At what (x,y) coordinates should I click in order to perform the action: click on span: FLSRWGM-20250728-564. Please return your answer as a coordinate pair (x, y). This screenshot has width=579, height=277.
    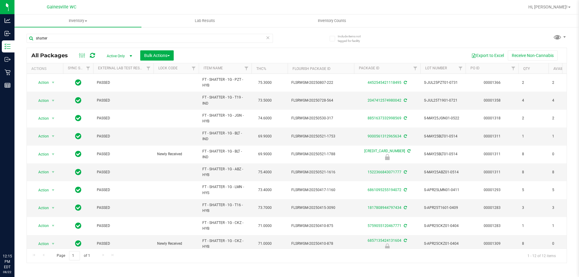
    Looking at the image, I should click on (321, 100).